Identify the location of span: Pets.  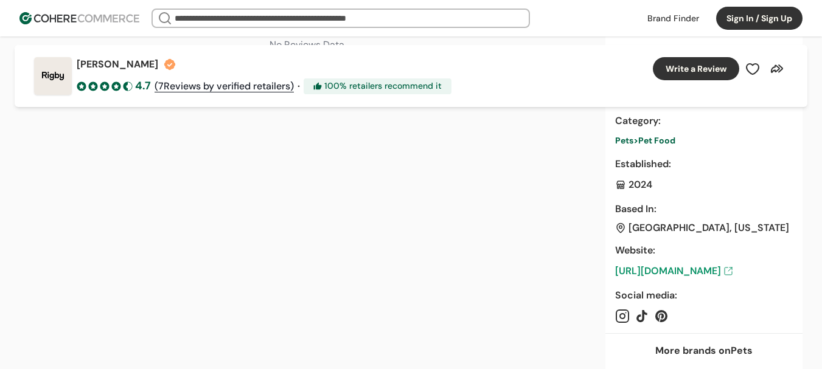
(624, 141).